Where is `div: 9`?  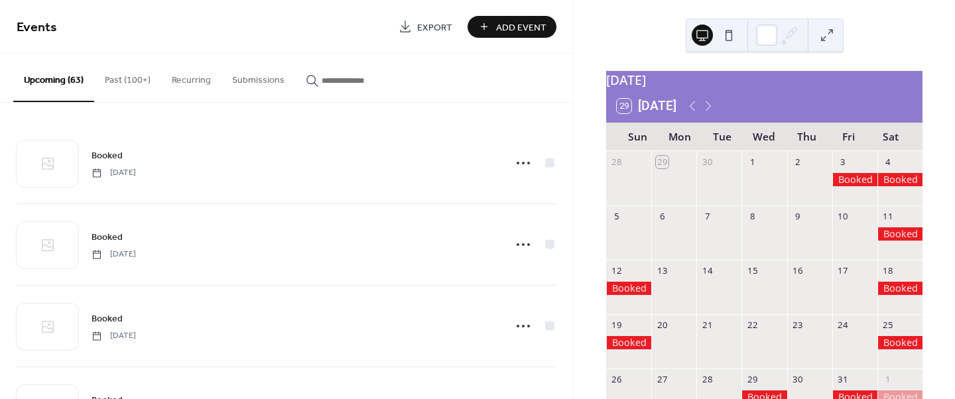 div: 9 is located at coordinates (798, 216).